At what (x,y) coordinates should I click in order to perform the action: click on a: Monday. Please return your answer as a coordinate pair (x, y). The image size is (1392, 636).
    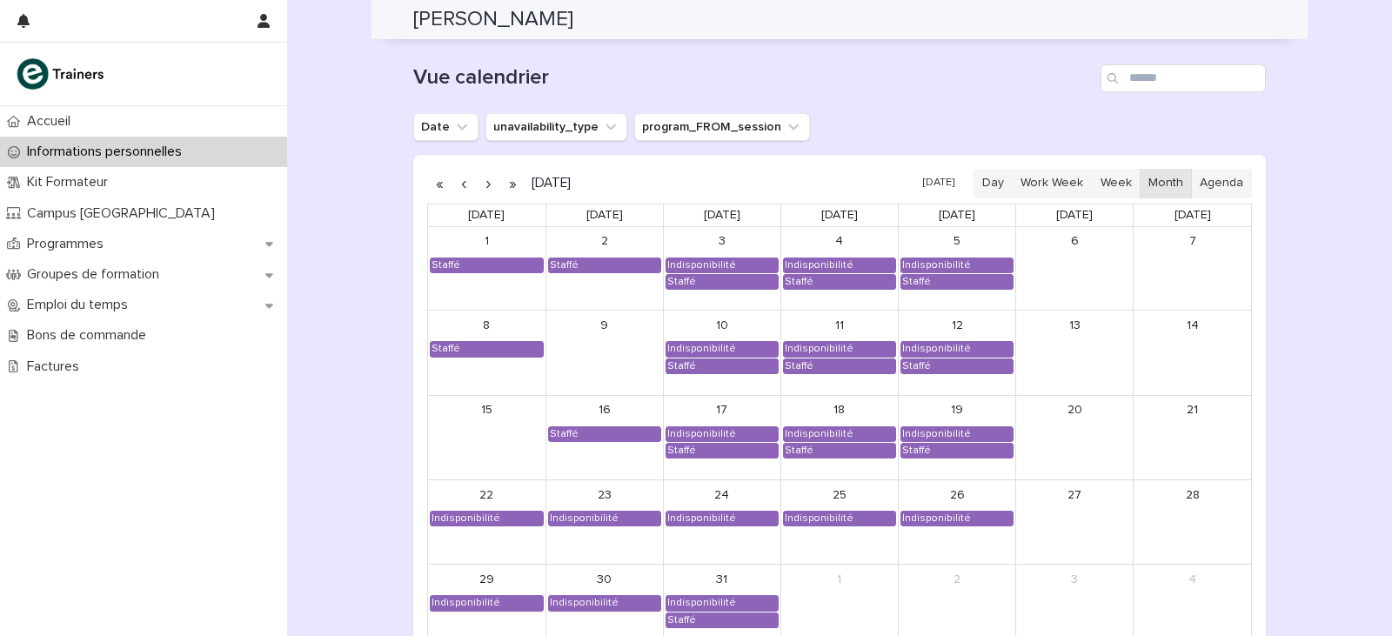
    Looking at the image, I should click on (486, 215).